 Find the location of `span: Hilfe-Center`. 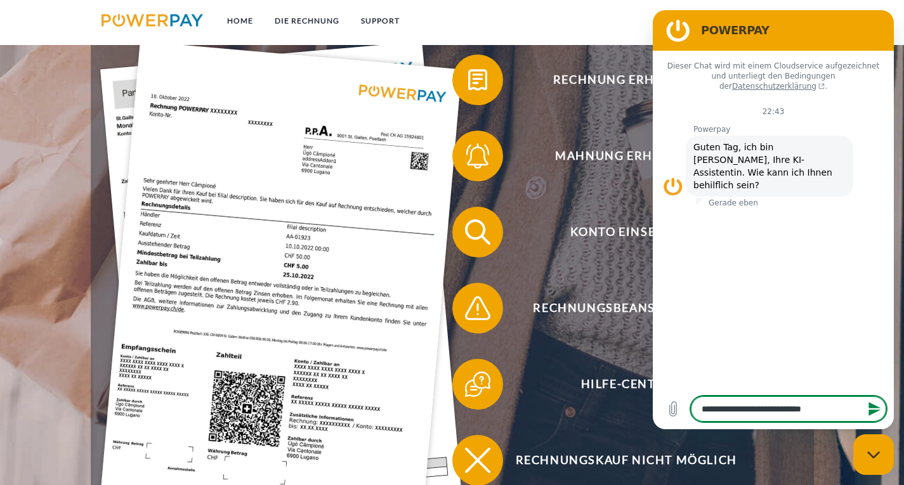

span: Hilfe-Center is located at coordinates (626, 385).